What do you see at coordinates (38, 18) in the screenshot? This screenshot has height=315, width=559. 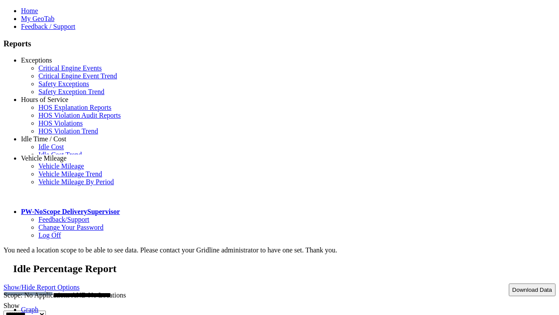 I see `a: My GeoTab` at bounding box center [38, 18].